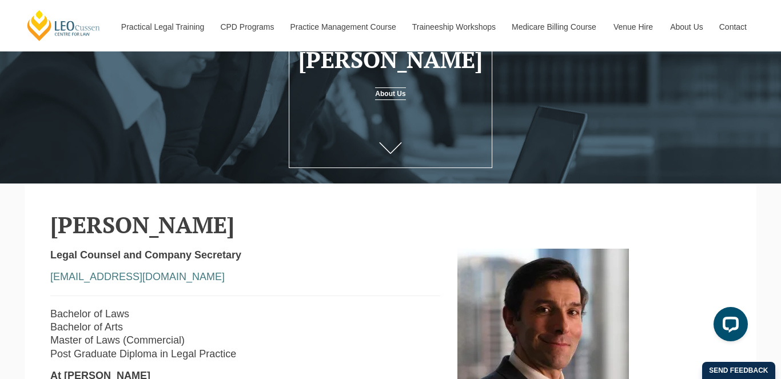 The width and height of the screenshot is (781, 379). Describe the element at coordinates (633, 27) in the screenshot. I see `a: Venue Hire` at that location.